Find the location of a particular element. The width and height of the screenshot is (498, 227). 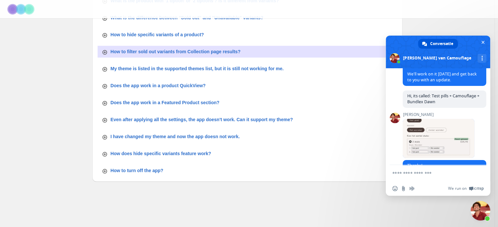

p: How to filter sold out variants from Collection page results? is located at coordinates (176, 52).